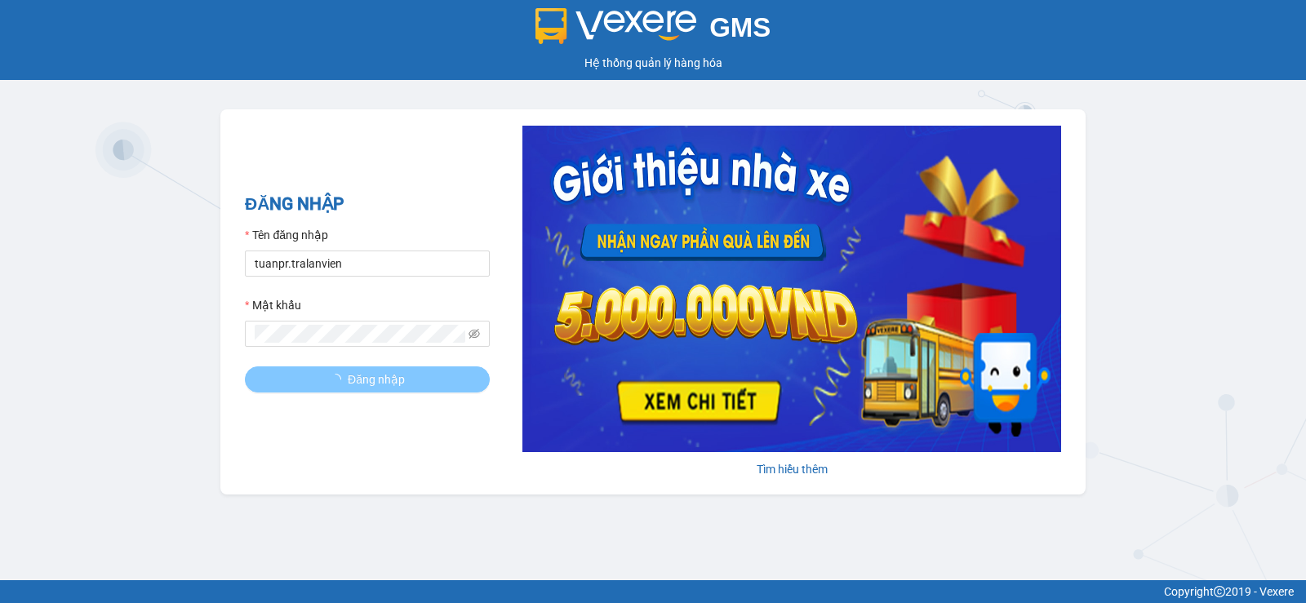 The width and height of the screenshot is (1306, 603). I want to click on label: Tên đăng nhập, so click(286, 235).